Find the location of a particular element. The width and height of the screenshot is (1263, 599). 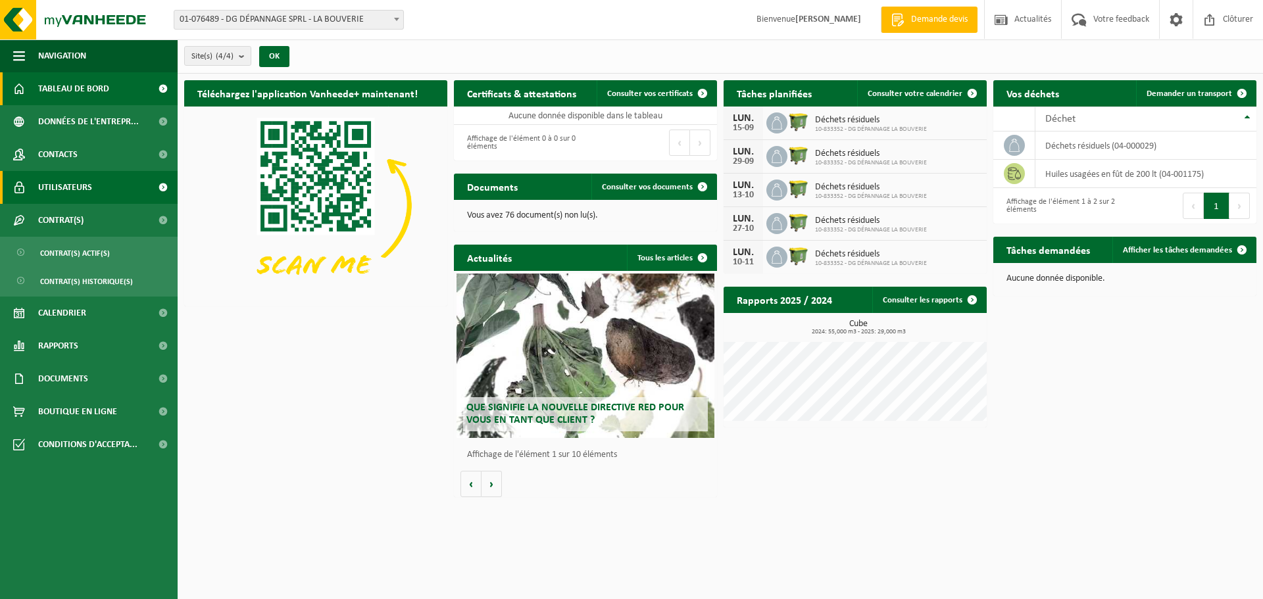

a: Consulter votre calendrier is located at coordinates (921, 93).